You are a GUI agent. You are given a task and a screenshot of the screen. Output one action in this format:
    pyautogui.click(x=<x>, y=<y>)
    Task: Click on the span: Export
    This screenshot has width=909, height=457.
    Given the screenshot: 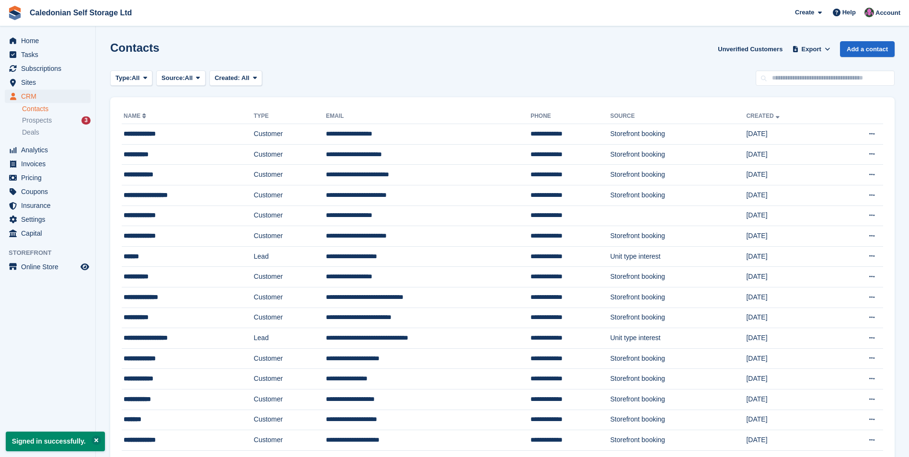 What is the action you would take?
    pyautogui.click(x=812, y=49)
    